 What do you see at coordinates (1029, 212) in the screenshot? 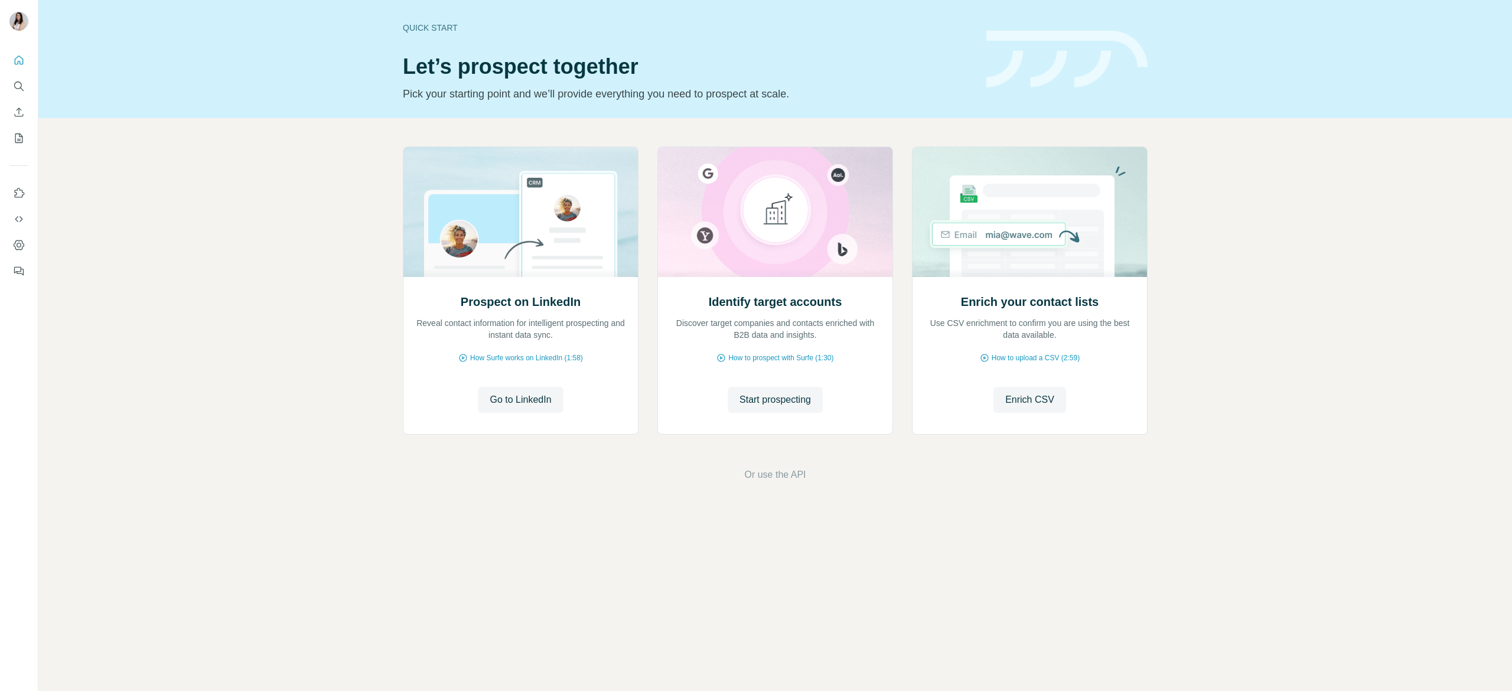
I see `img: Enrich your contact lists` at bounding box center [1029, 212].